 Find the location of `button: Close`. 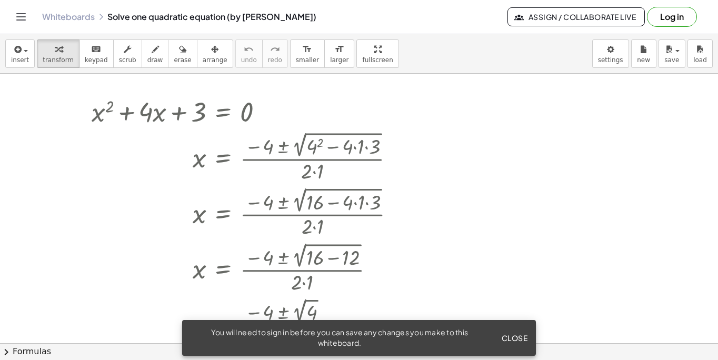

button: Close is located at coordinates (514, 338).